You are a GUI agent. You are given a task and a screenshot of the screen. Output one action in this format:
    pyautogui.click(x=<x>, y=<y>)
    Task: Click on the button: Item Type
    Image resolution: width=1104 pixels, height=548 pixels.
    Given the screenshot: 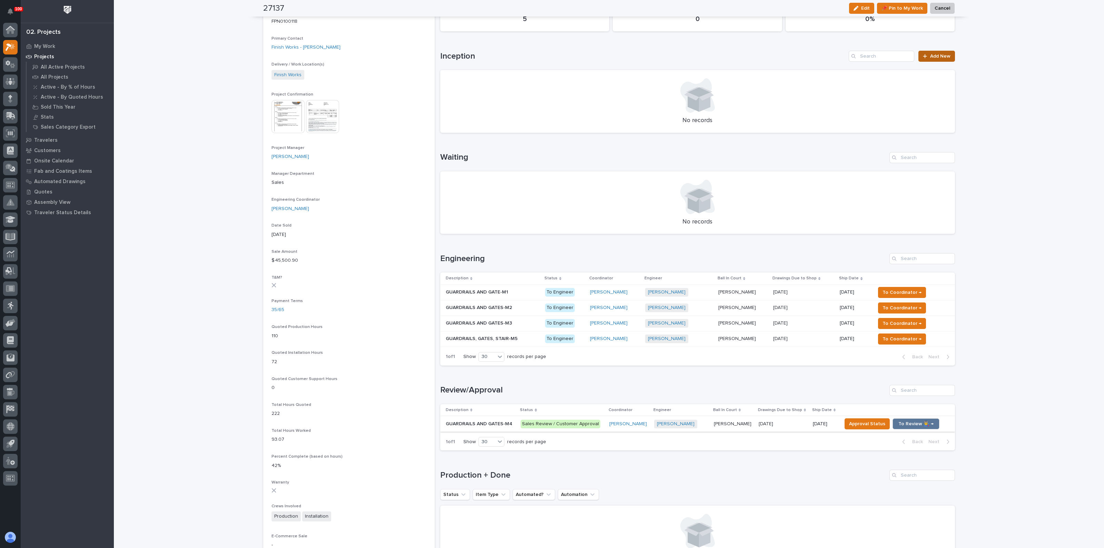 What is the action you would take?
    pyautogui.click(x=491, y=495)
    